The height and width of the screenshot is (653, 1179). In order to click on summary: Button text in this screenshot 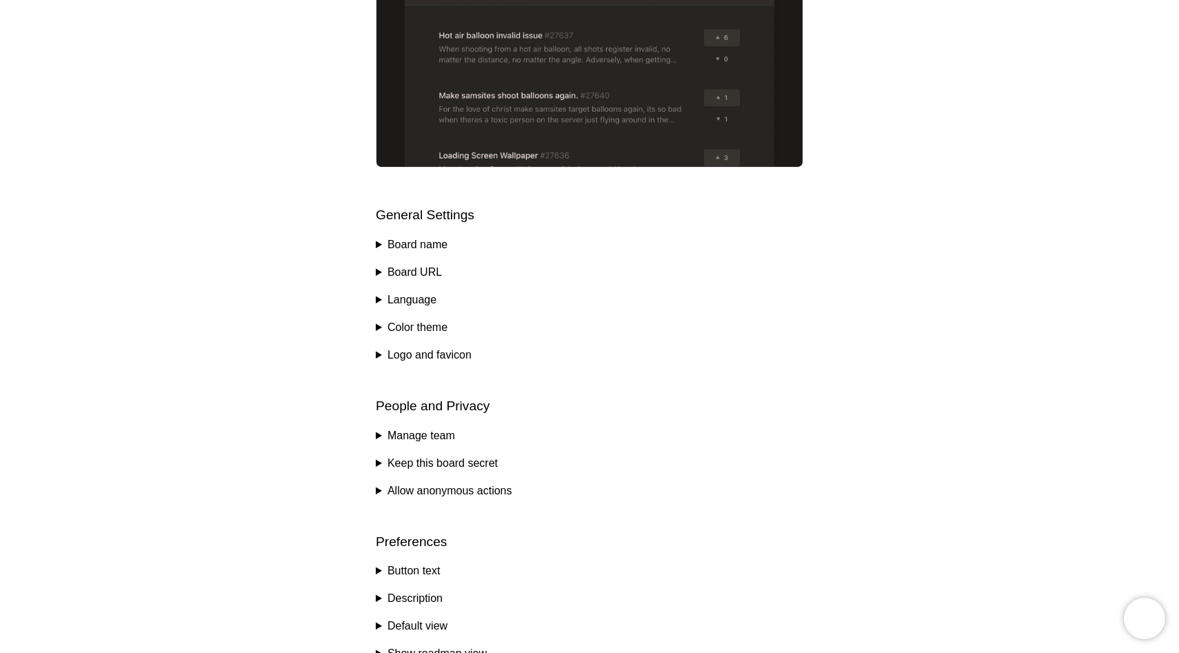, I will do `click(590, 571)`.